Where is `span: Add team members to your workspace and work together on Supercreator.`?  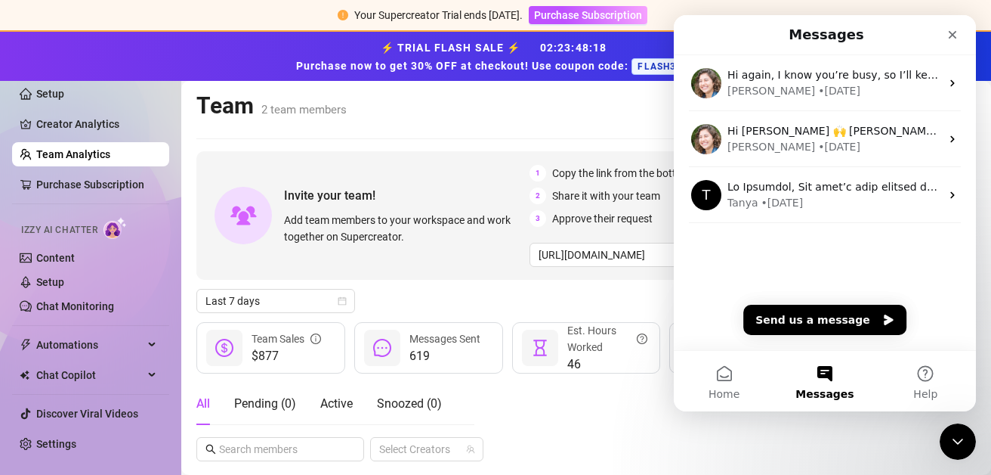
span: Add team members to your workspace and work together on Supercreator. is located at coordinates (404, 228).